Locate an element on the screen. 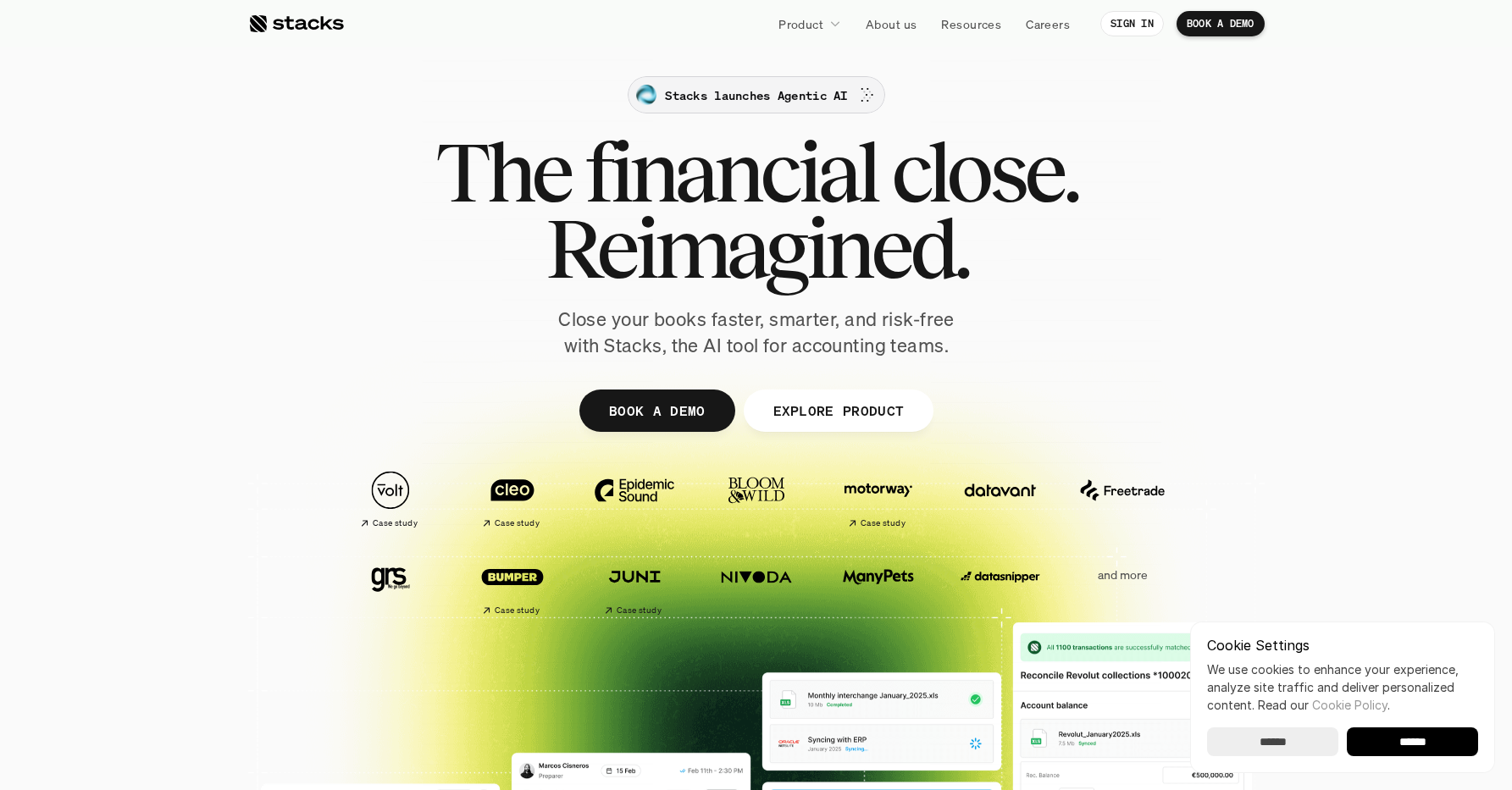  span: Read our . is located at coordinates (1324, 705).